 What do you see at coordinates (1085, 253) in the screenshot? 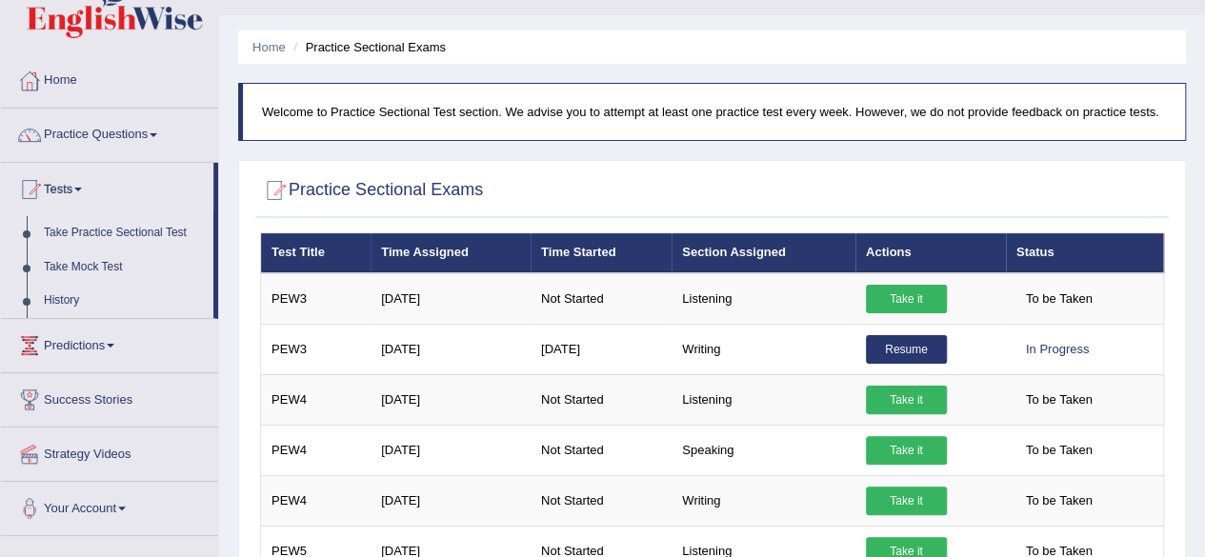
I see `th: Status` at bounding box center [1085, 253].